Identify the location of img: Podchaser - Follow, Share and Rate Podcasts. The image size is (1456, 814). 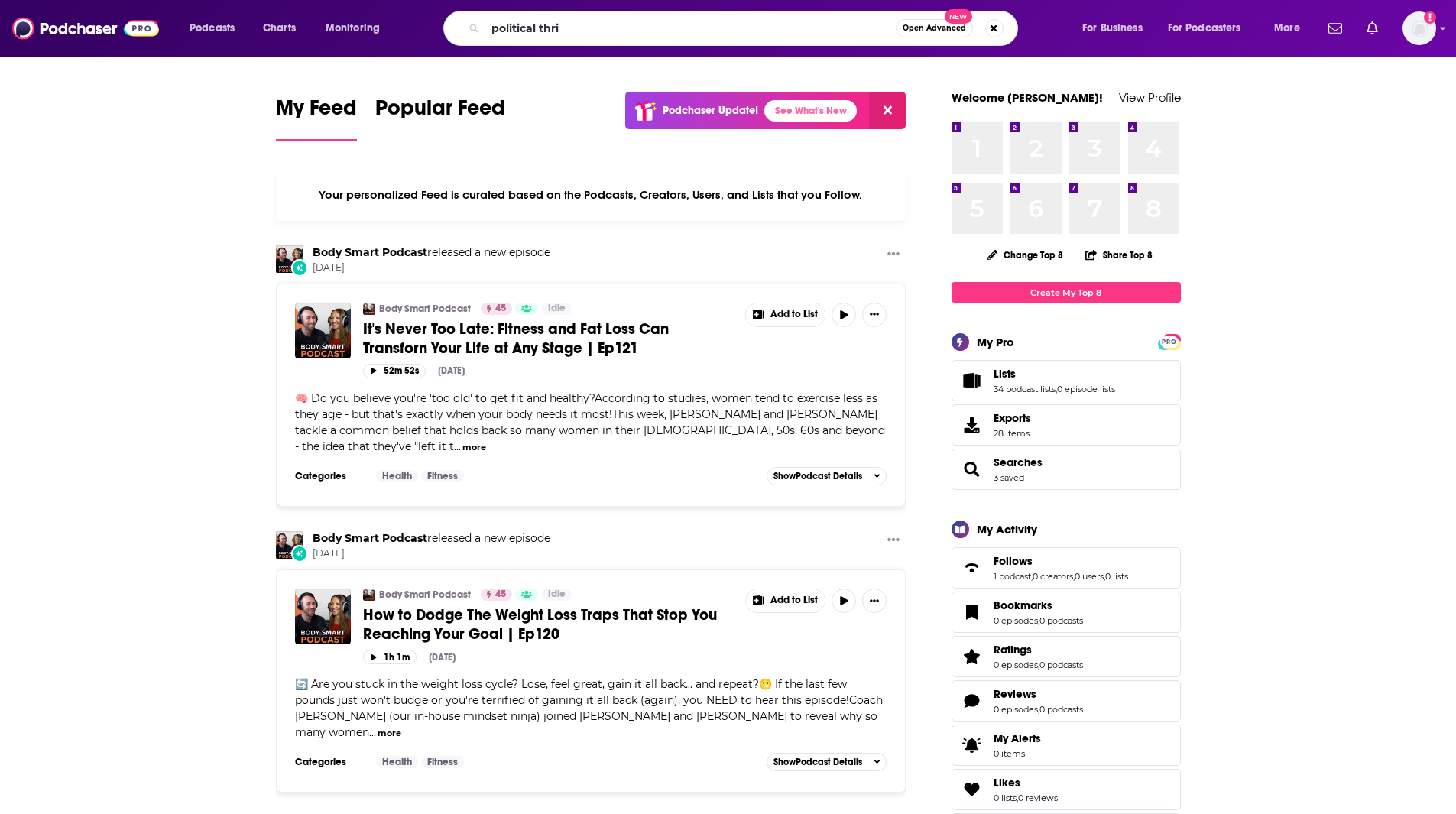
(85, 28).